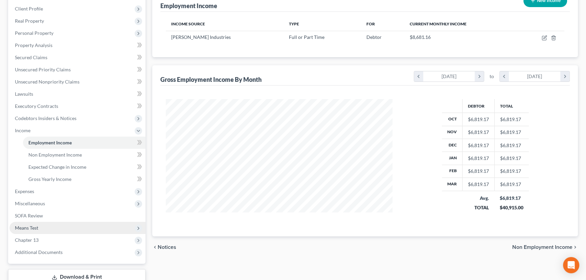 This screenshot has width=586, height=280. Describe the element at coordinates (24, 191) in the screenshot. I see `span: Expenses` at that location.